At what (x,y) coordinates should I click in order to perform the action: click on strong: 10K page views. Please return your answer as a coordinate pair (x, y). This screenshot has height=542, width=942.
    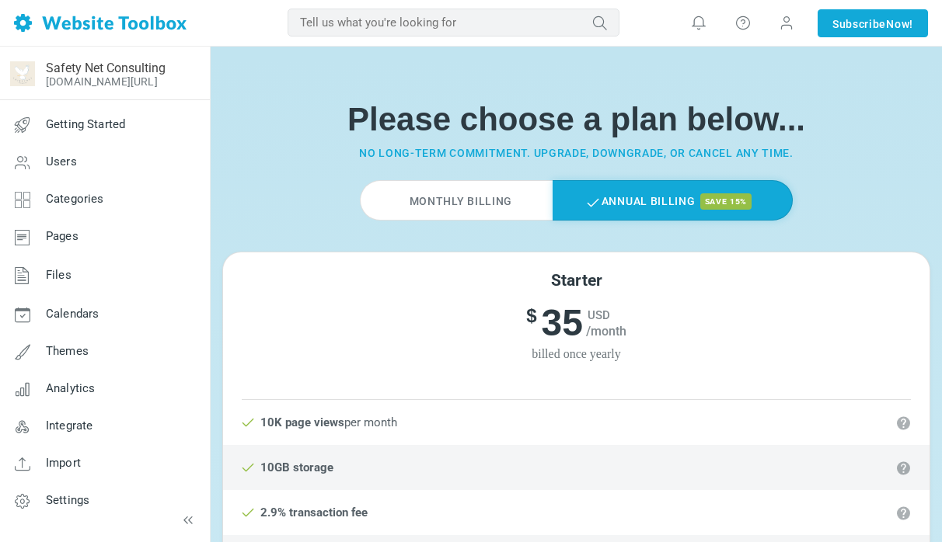
    Looking at the image, I should click on (302, 423).